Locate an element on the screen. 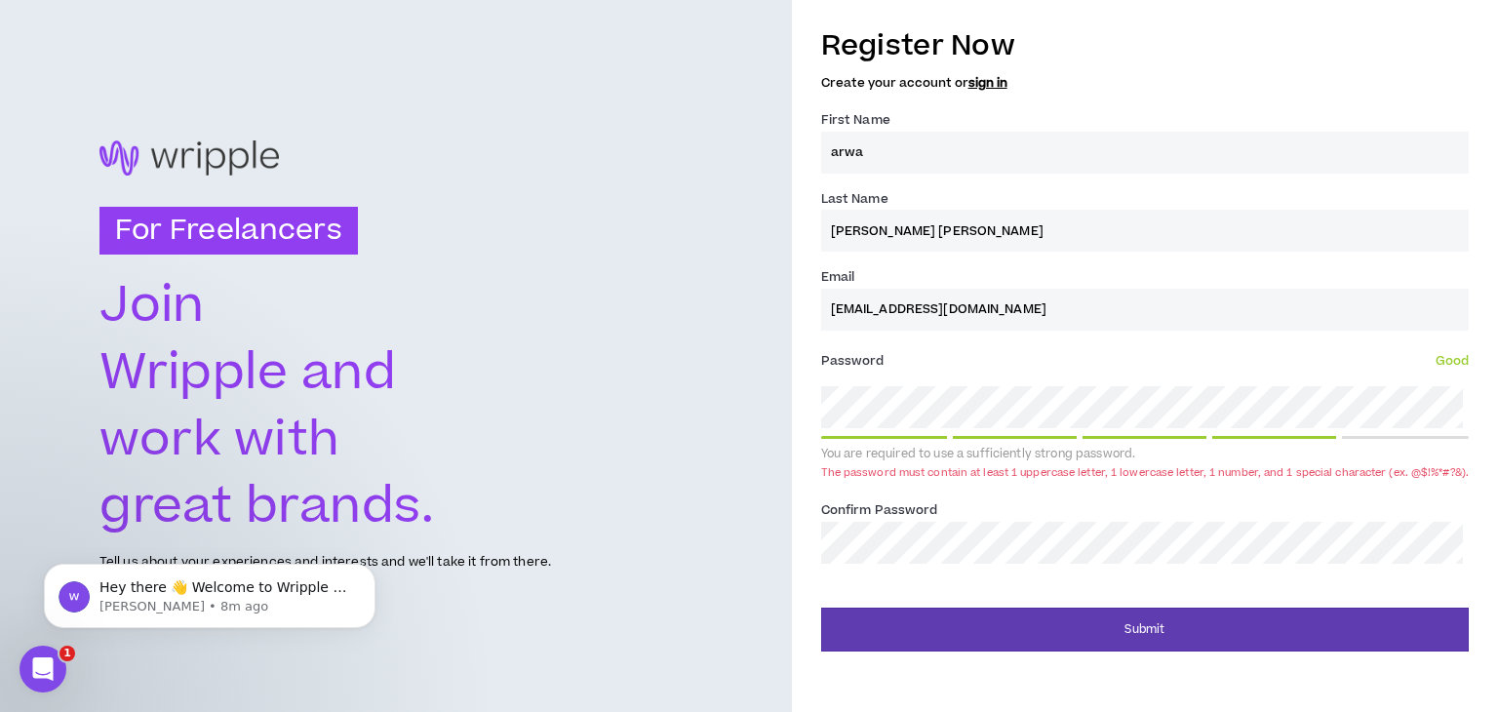  label: Email is located at coordinates (838, 277).